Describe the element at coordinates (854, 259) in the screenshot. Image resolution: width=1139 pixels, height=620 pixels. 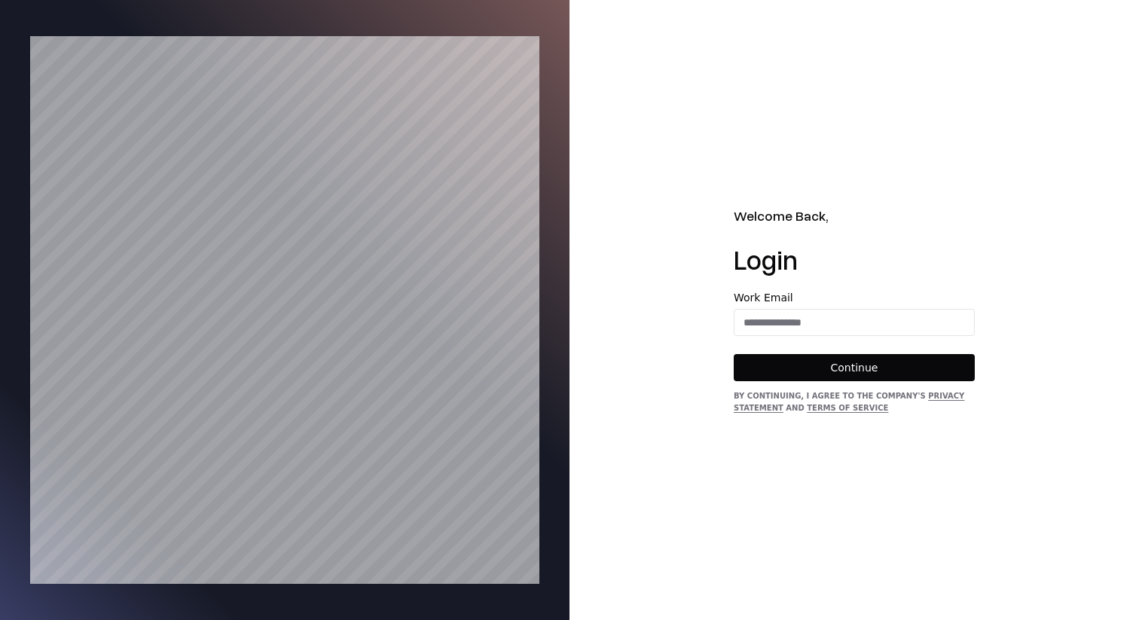
I see `h1: Login` at that location.